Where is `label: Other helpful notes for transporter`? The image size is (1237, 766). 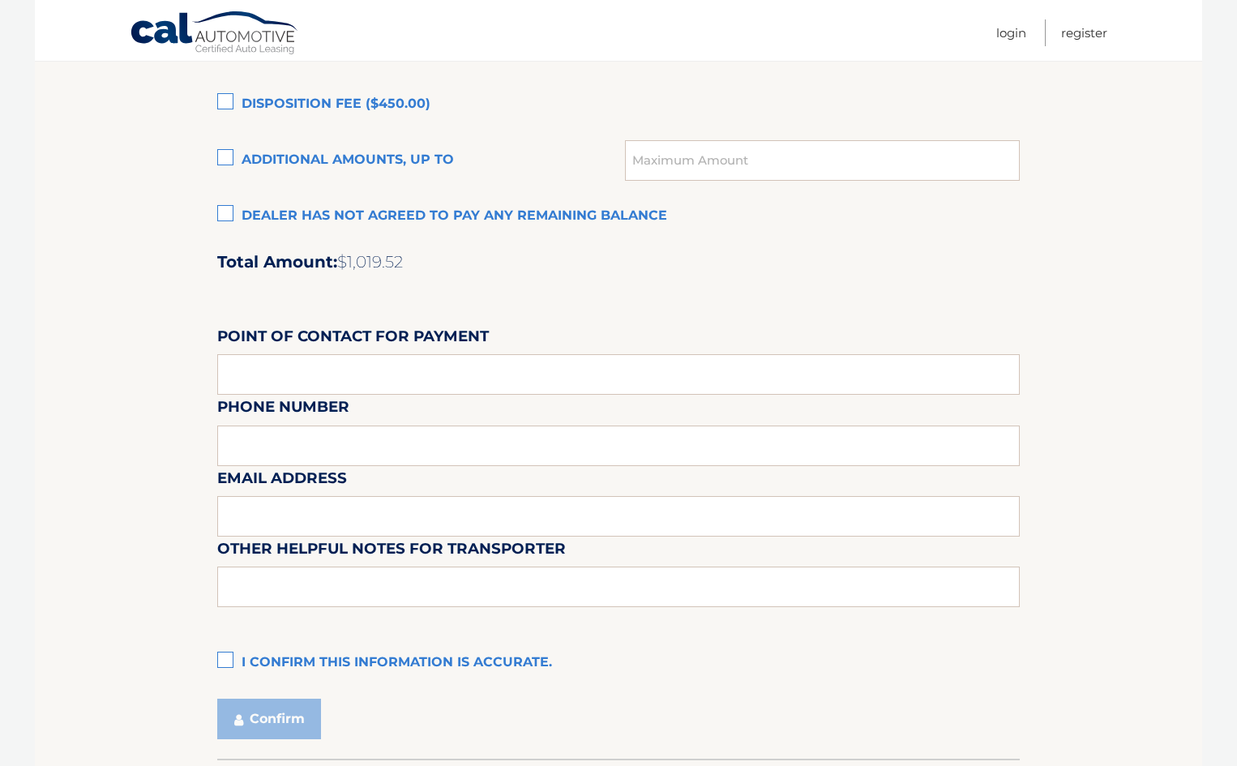
label: Other helpful notes for transporter is located at coordinates (392, 551).